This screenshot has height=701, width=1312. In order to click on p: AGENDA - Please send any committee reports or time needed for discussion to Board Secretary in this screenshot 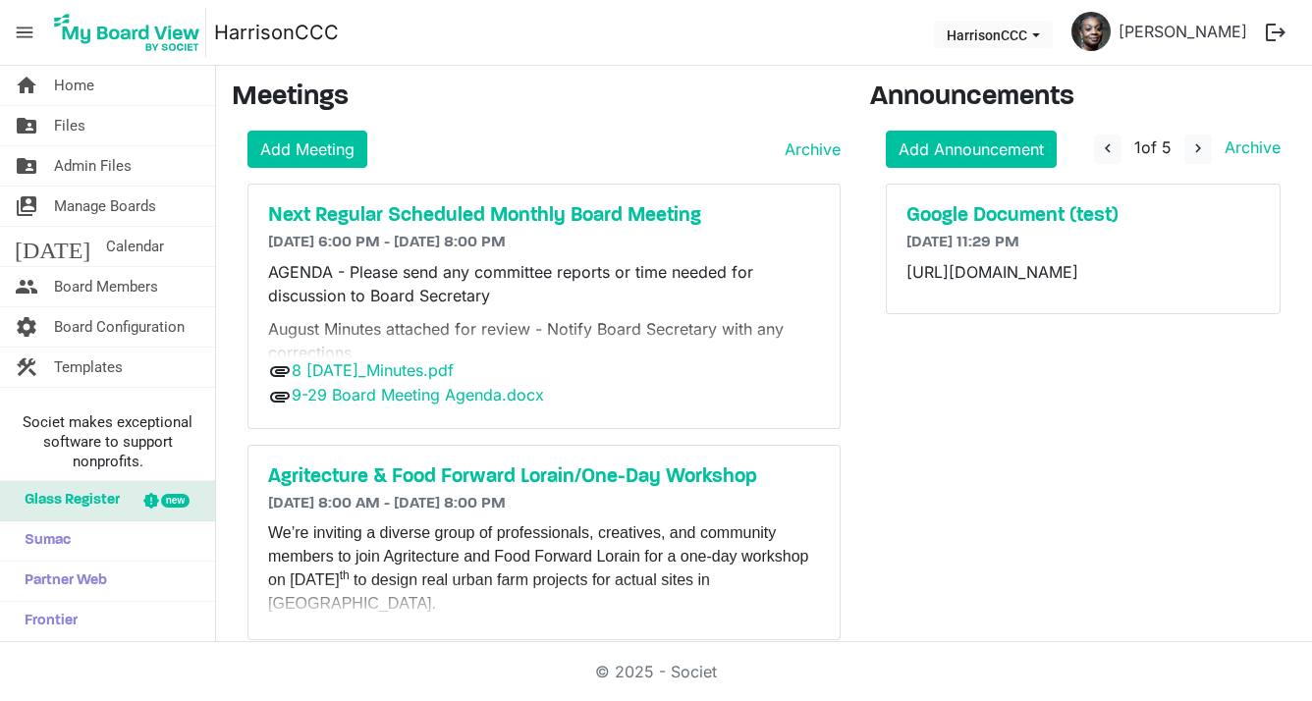, I will do `click(544, 284)`.